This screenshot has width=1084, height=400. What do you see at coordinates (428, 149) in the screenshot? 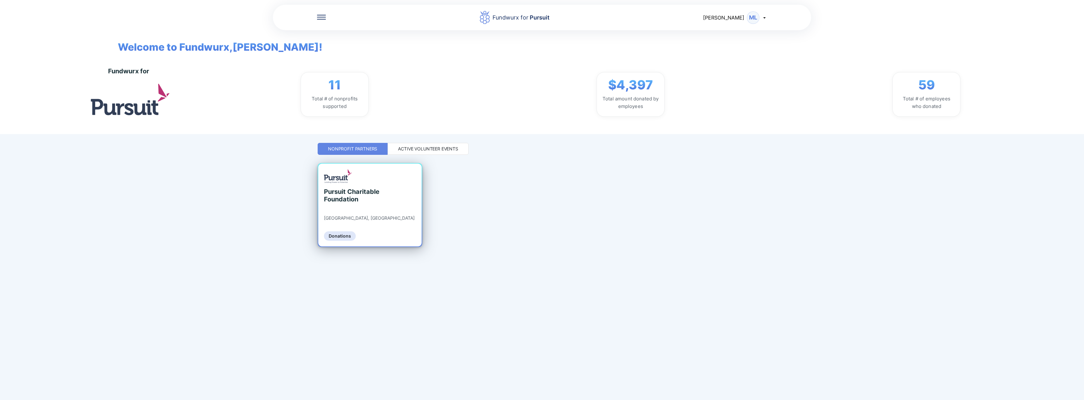
I see `div: Active Volunteer Events` at bounding box center [428, 149].